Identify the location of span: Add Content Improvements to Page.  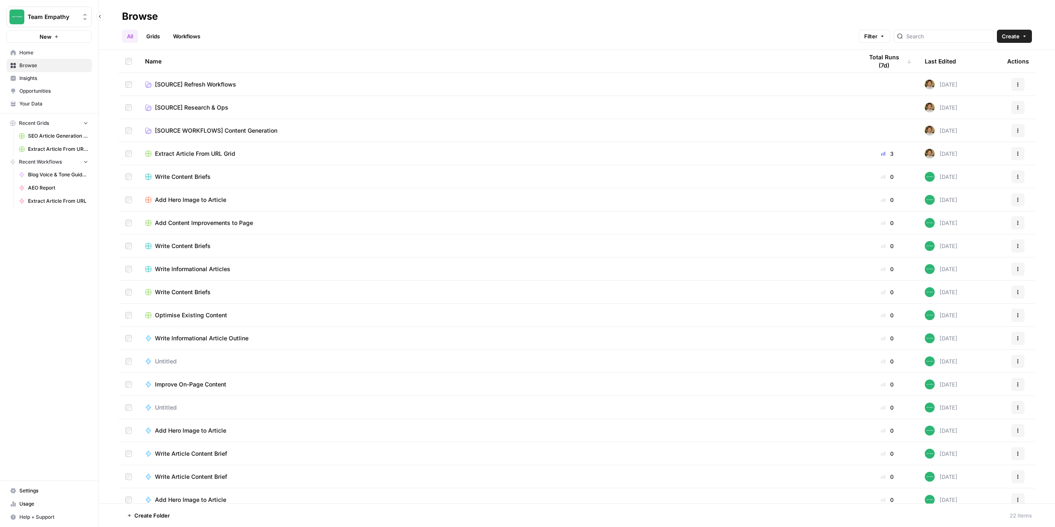
(204, 223).